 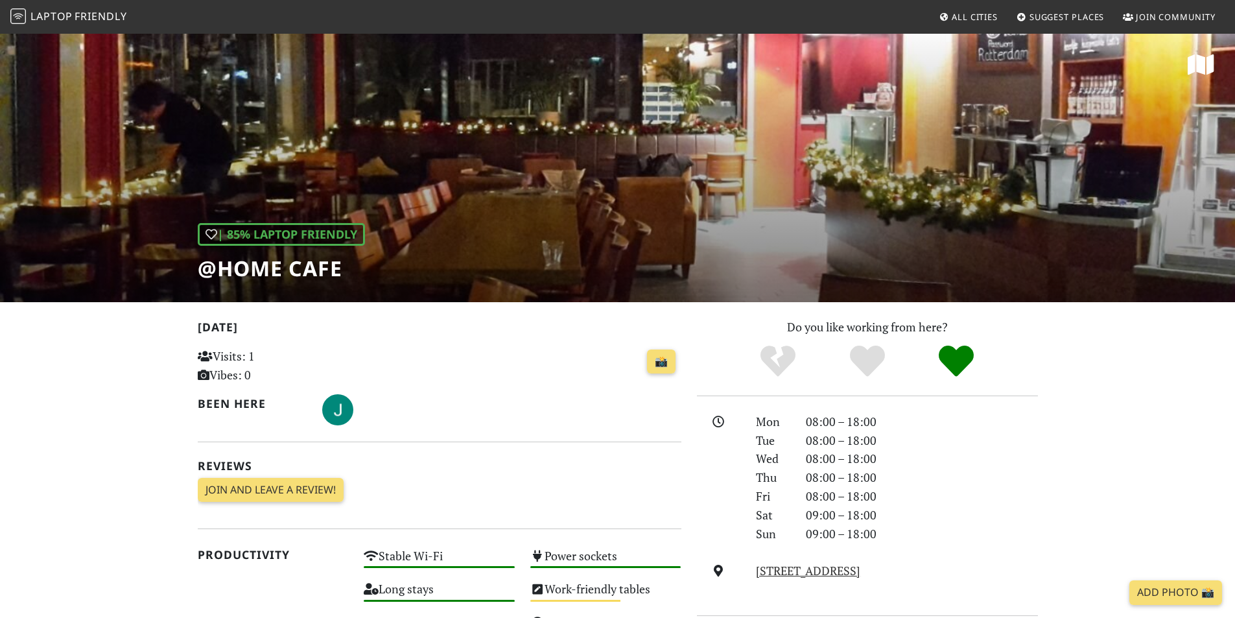 What do you see at coordinates (773, 440) in the screenshot?
I see `div: Tue` at bounding box center [773, 440].